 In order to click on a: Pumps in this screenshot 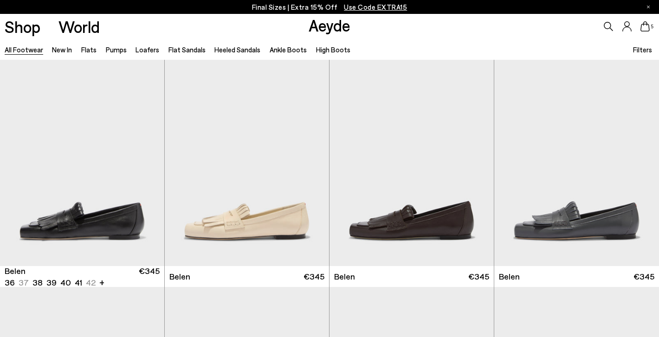, I will do `click(116, 50)`.